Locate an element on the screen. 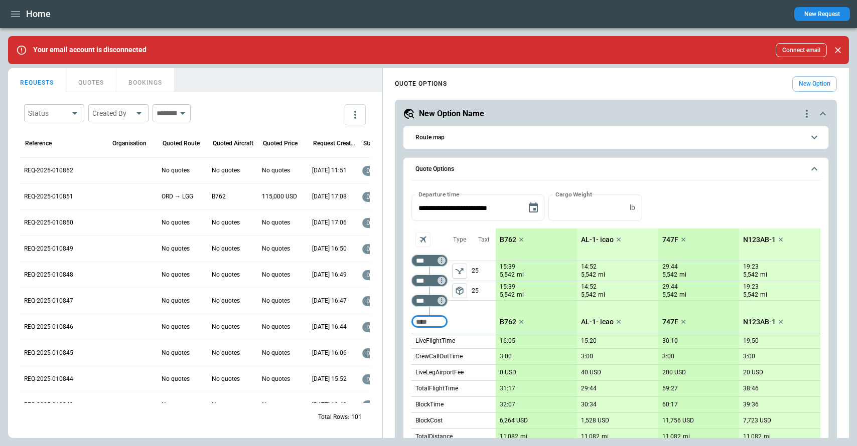  h6: Route map is located at coordinates (430, 137).